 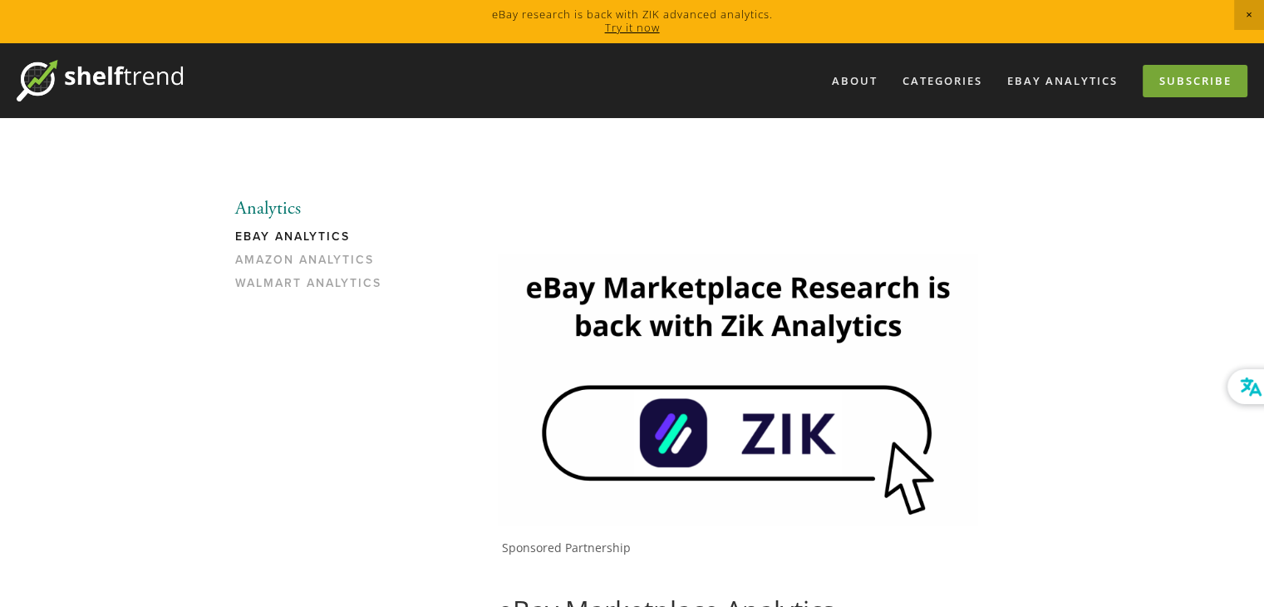 I want to click on div: Categories, so click(x=942, y=81).